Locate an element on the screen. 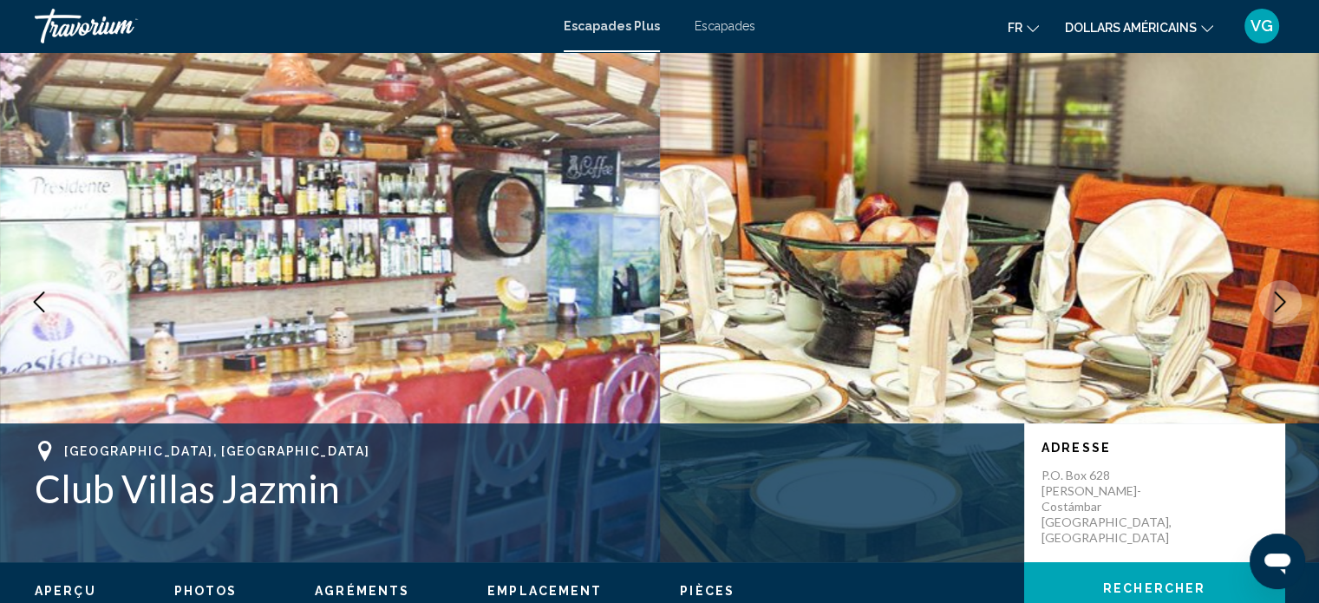 The image size is (1319, 603). span: Pièces is located at coordinates (707, 591).